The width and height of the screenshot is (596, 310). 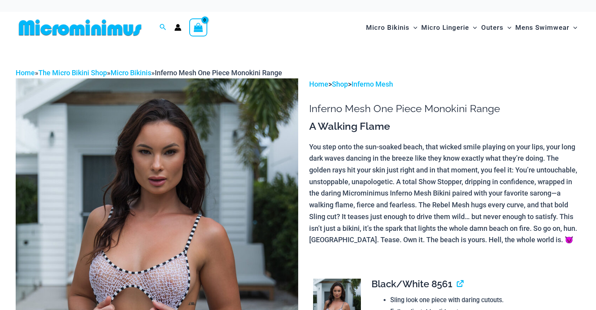 What do you see at coordinates (80, 27) in the screenshot?
I see `img: MM SHOP LOGO FLAT` at bounding box center [80, 27].